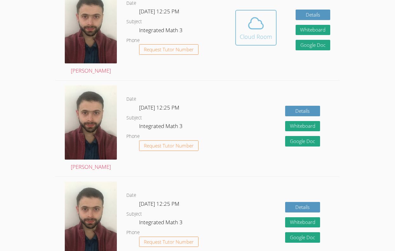  What do you see at coordinates (91, 122) in the screenshot?
I see `img: avatar.png` at bounding box center [91, 122].